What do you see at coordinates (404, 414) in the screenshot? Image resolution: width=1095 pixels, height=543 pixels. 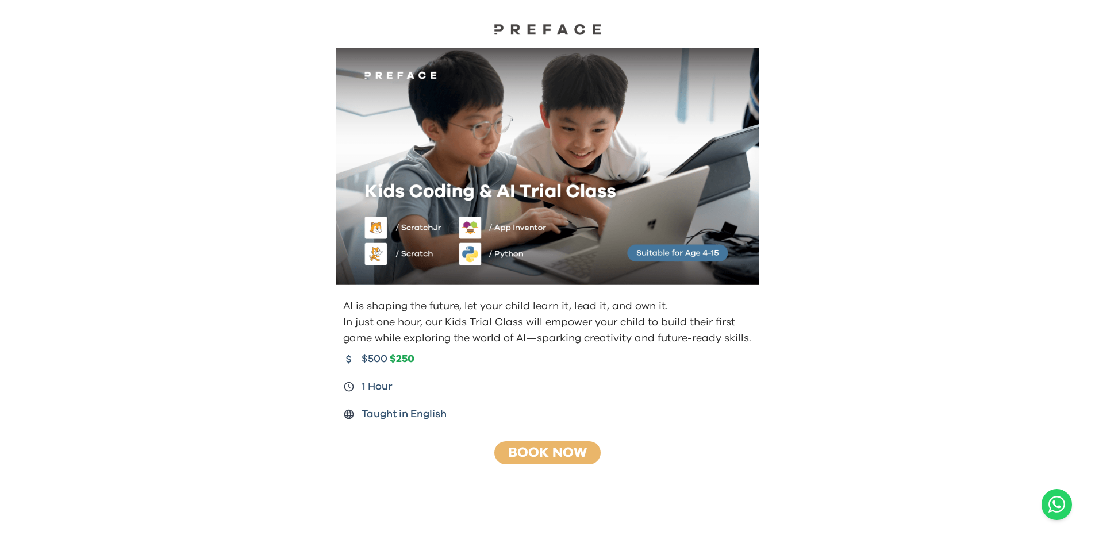 I see `span: Taught in English` at bounding box center [404, 414].